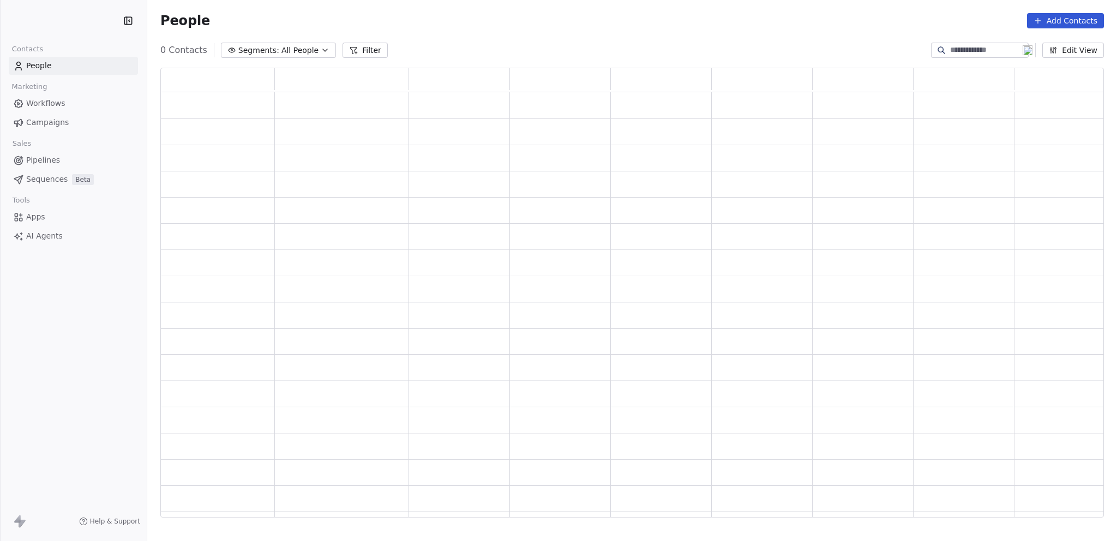  What do you see at coordinates (35, 217) in the screenshot?
I see `span: Apps` at bounding box center [35, 217].